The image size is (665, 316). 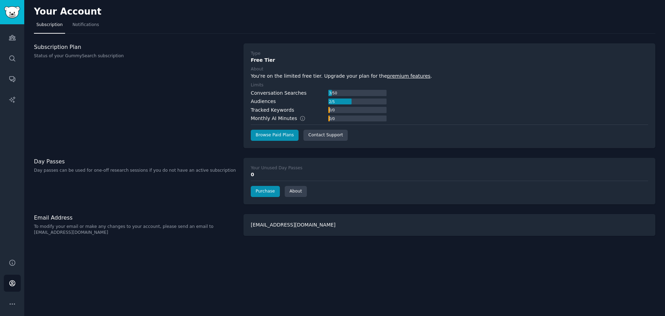 I want to click on h3: Email Address, so click(x=135, y=217).